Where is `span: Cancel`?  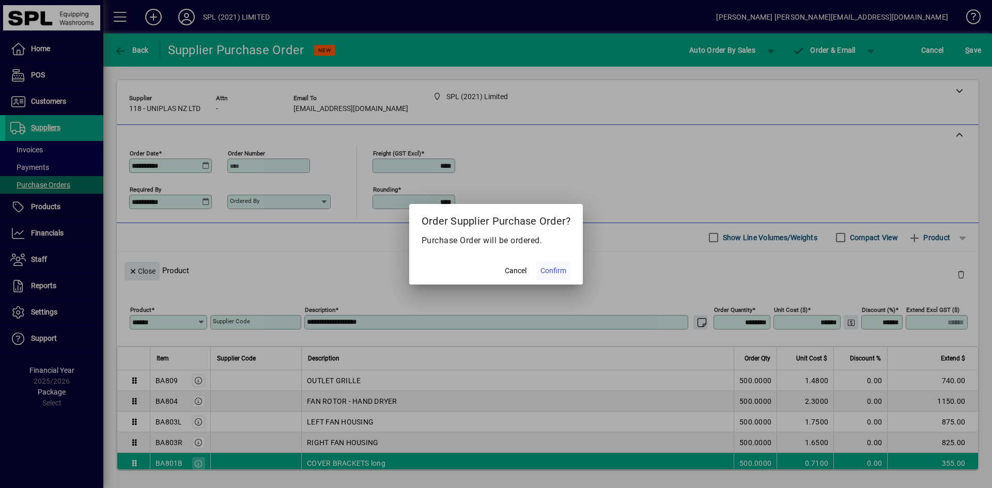
span: Cancel is located at coordinates (515, 271).